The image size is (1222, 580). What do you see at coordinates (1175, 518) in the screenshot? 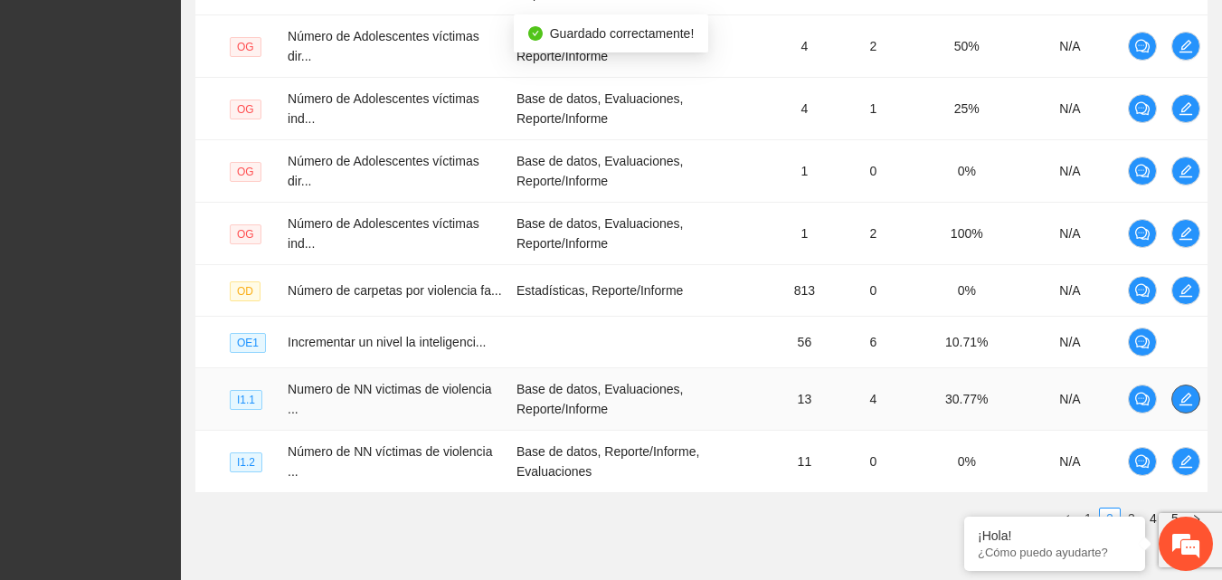
I see `li: 5` at bounding box center [1175, 518].